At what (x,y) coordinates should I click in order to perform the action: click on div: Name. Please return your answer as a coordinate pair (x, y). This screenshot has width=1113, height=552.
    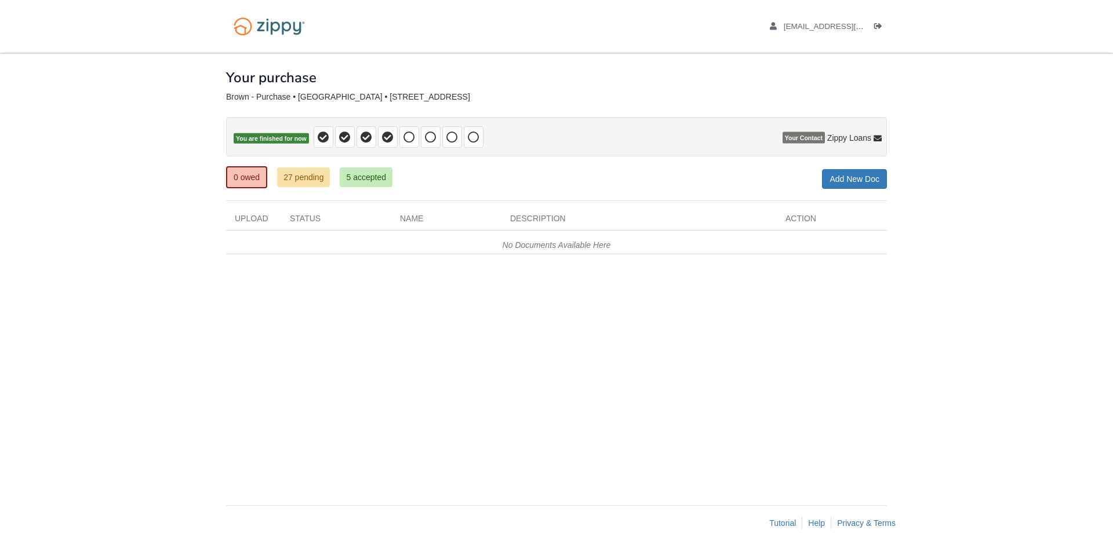
    Looking at the image, I should click on (446, 221).